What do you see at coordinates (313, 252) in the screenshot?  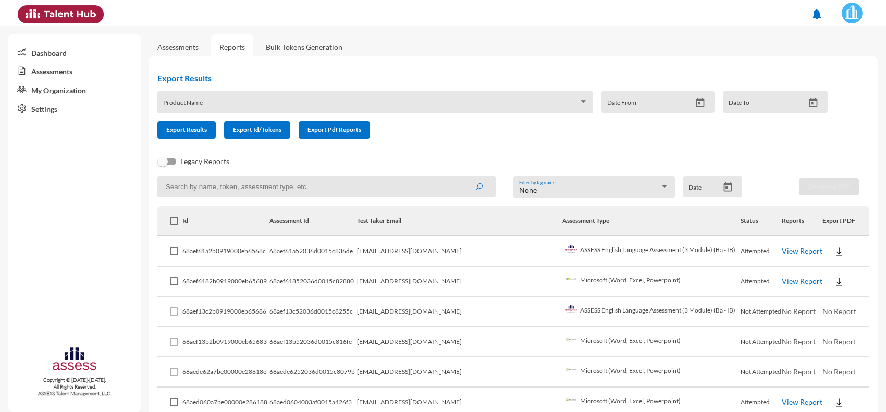 I see `td: 68aef61a52036d0015c836de` at bounding box center [313, 252].